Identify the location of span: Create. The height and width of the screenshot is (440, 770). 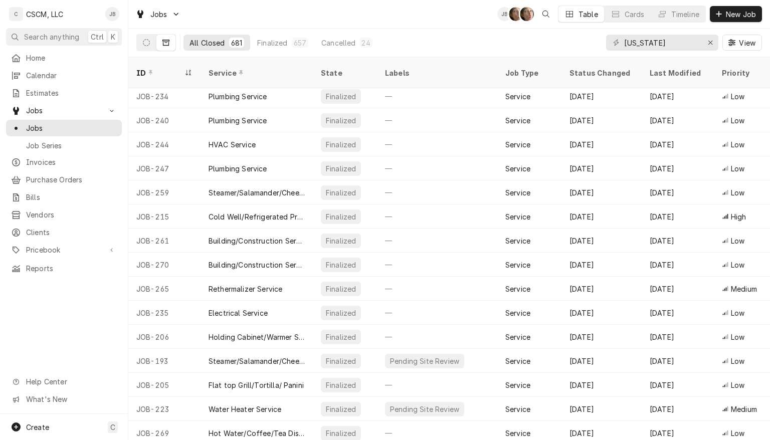
(38, 427).